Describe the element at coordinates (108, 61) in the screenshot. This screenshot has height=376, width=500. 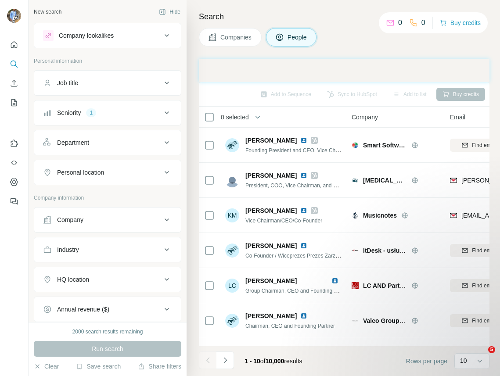
I see `p: Personal information` at that location.